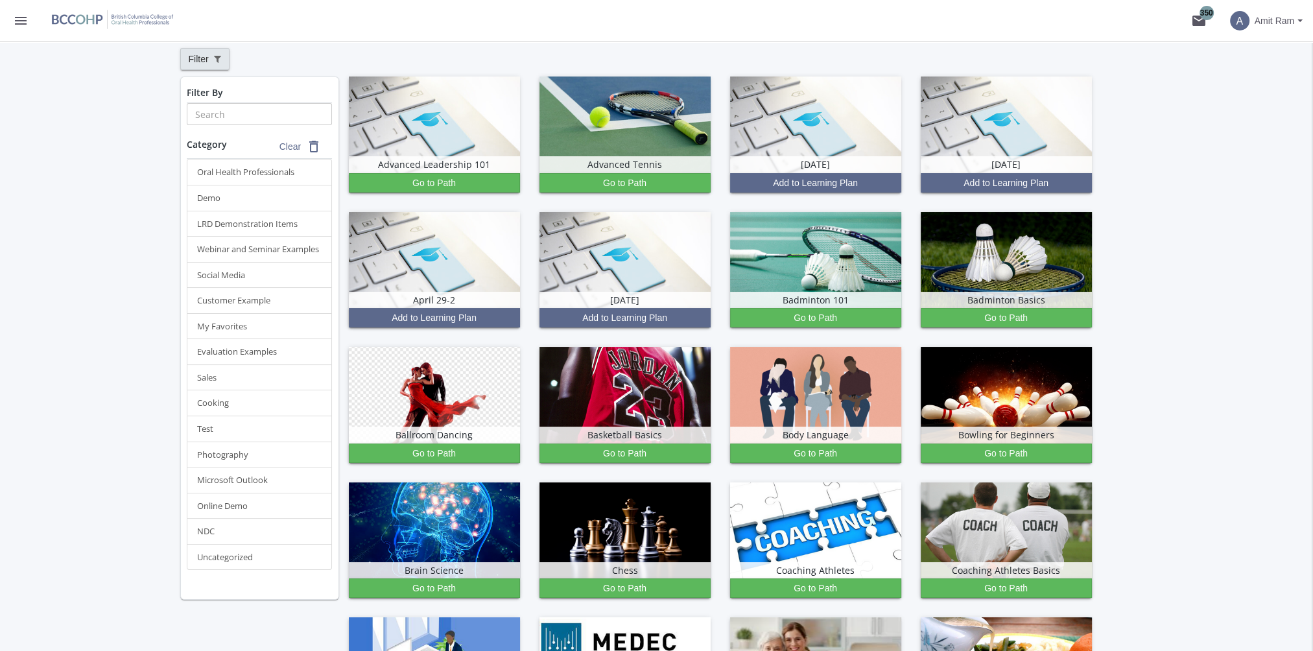 The width and height of the screenshot is (1313, 651). Describe the element at coordinates (816, 300) in the screenshot. I see `h4: Badminton 101` at that location.